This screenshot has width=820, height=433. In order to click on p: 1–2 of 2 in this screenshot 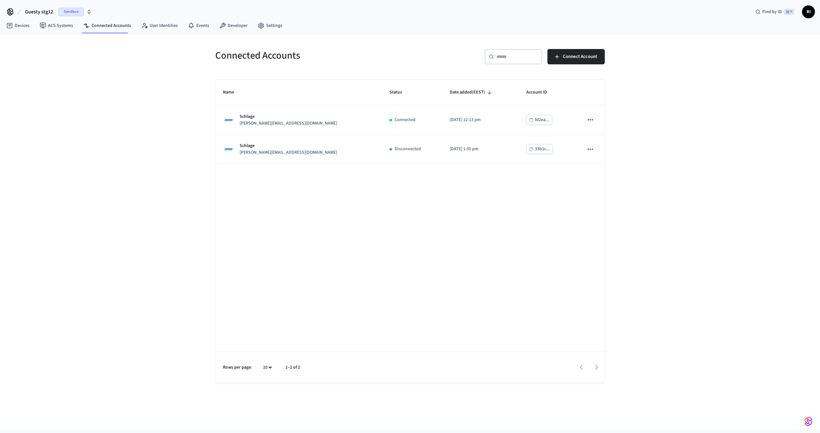, I will do `click(293, 367)`.